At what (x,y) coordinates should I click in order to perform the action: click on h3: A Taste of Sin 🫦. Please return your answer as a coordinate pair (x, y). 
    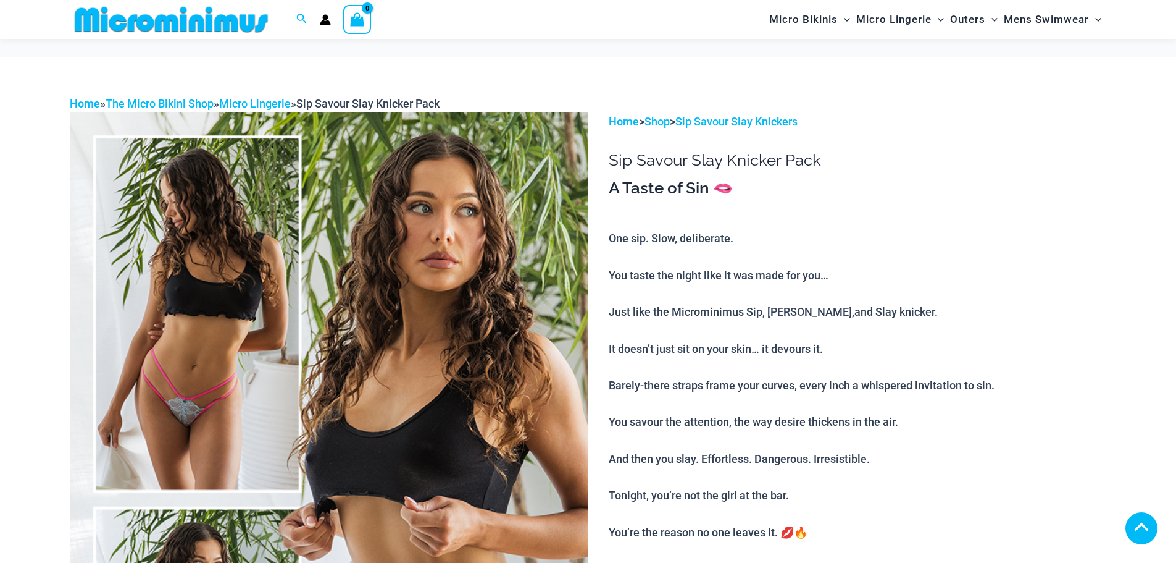
    Looking at the image, I should click on (858, 188).